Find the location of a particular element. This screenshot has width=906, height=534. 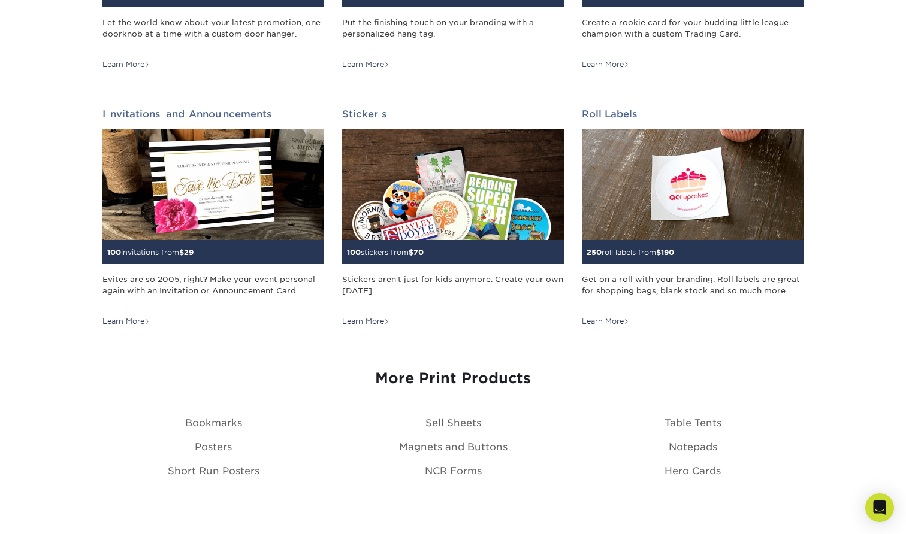

span: 250 is located at coordinates (594, 252).